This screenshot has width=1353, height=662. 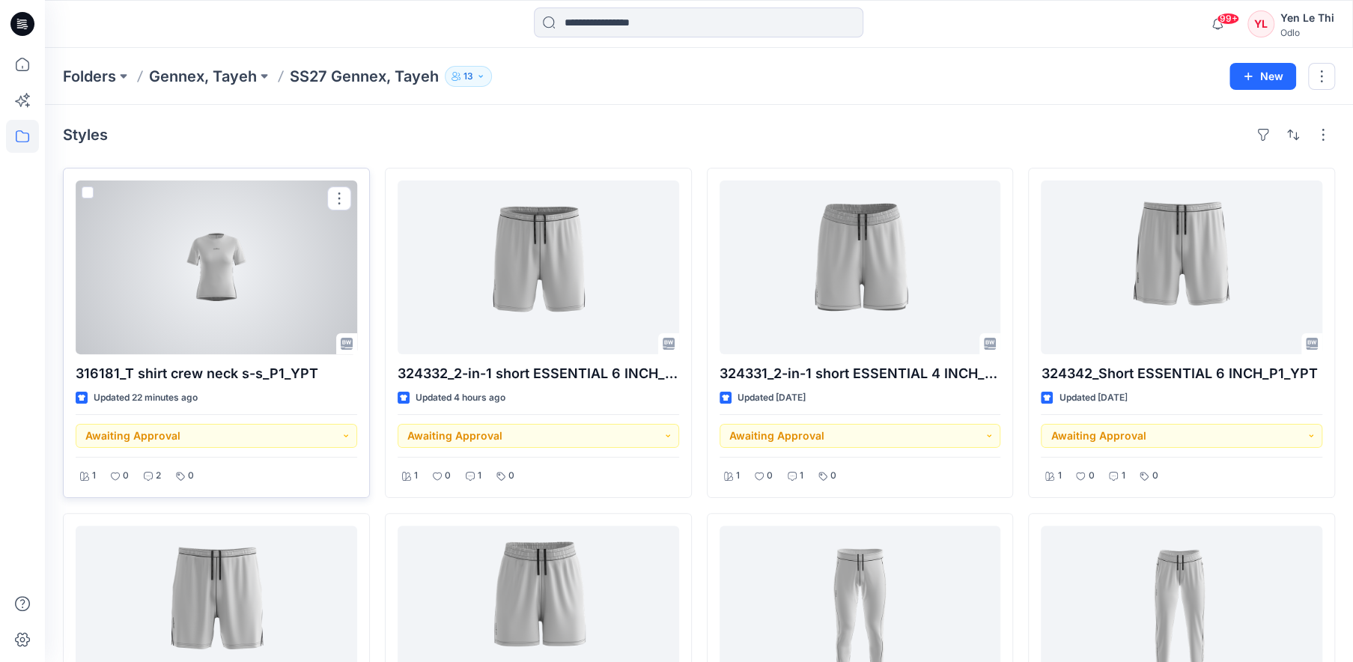 What do you see at coordinates (89, 76) in the screenshot?
I see `p: Folders` at bounding box center [89, 76].